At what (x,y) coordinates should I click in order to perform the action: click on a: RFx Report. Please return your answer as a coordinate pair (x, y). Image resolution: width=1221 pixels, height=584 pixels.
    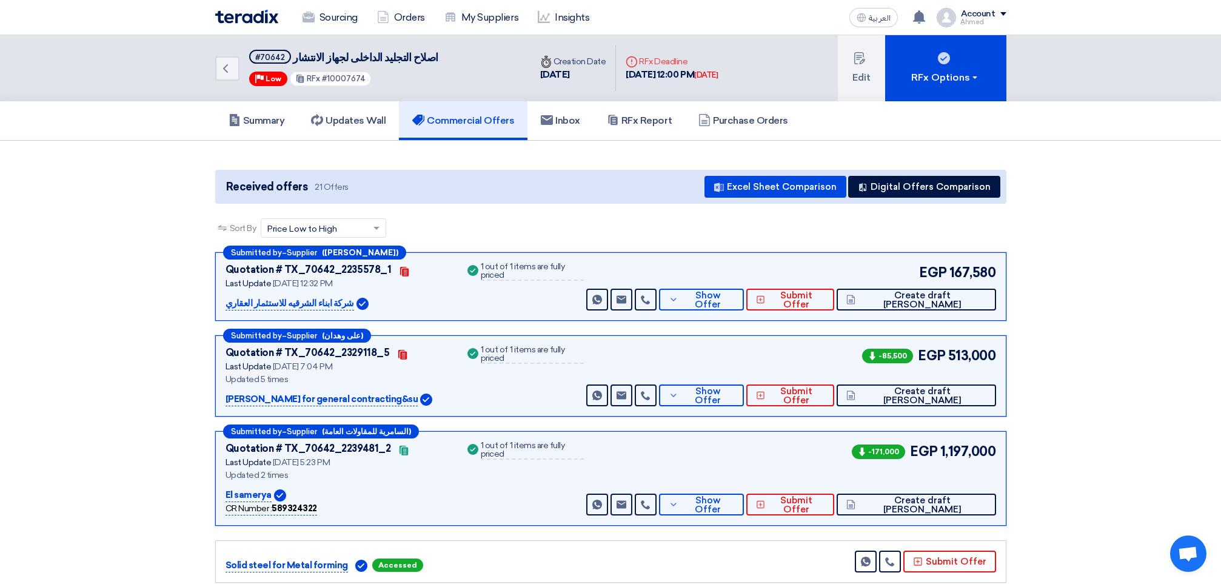
    Looking at the image, I should click on (639, 121).